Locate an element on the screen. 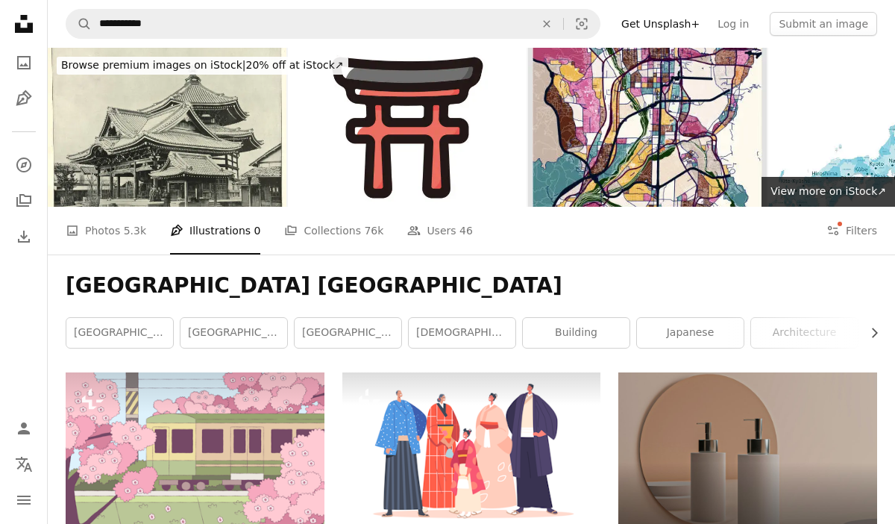 Image resolution: width=895 pixels, height=524 pixels. a: Log in is located at coordinates (733, 24).